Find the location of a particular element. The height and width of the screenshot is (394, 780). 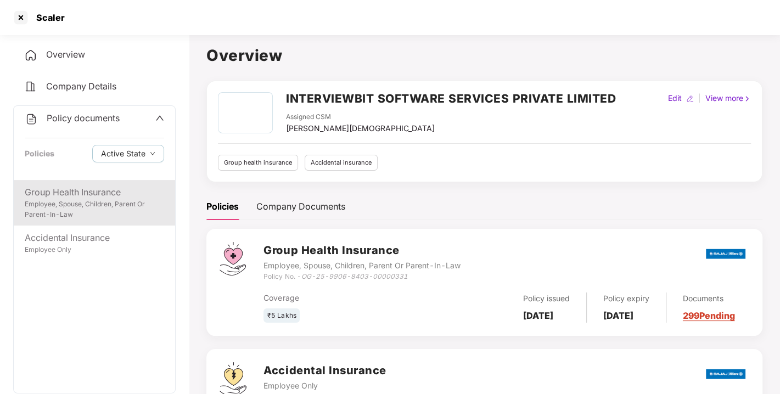

i: OG-25-9906-8403-00000331 is located at coordinates (354, 276).